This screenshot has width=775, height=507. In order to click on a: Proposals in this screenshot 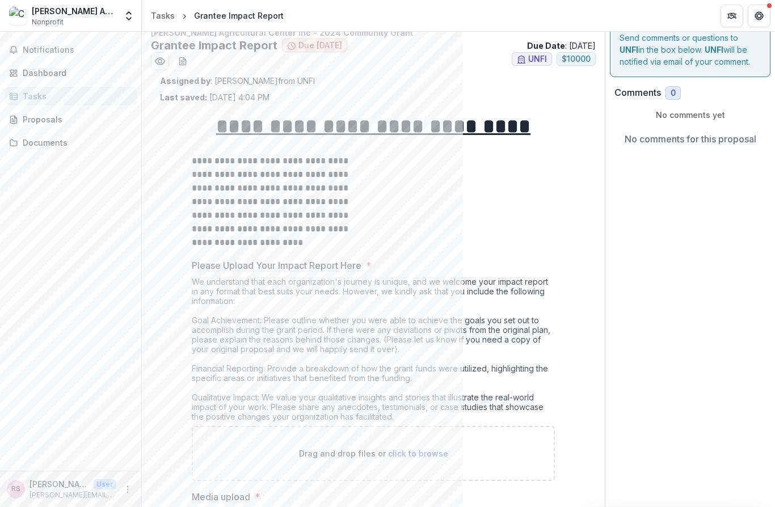, I will do `click(70, 119)`.